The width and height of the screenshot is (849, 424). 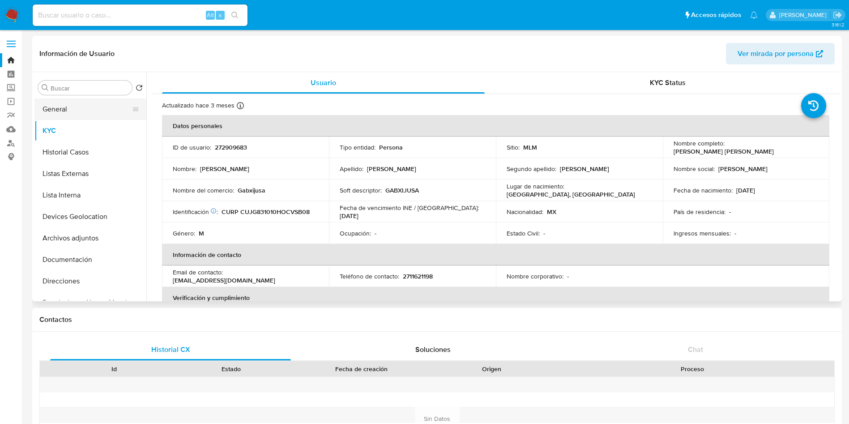 I want to click on p: Nombre completo :, so click(x=699, y=143).